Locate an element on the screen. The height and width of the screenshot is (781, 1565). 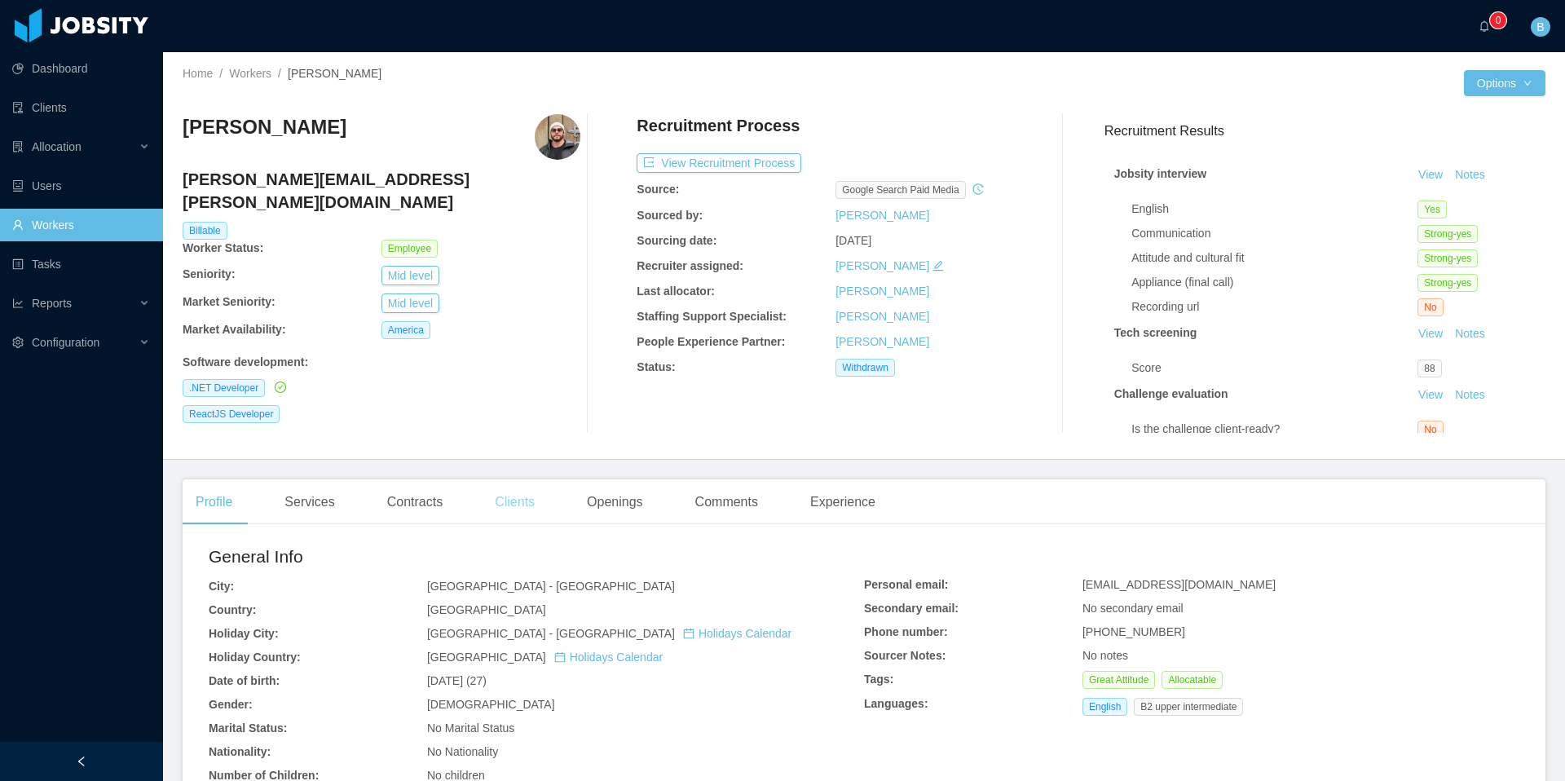
b: Personal email: is located at coordinates (907, 585).